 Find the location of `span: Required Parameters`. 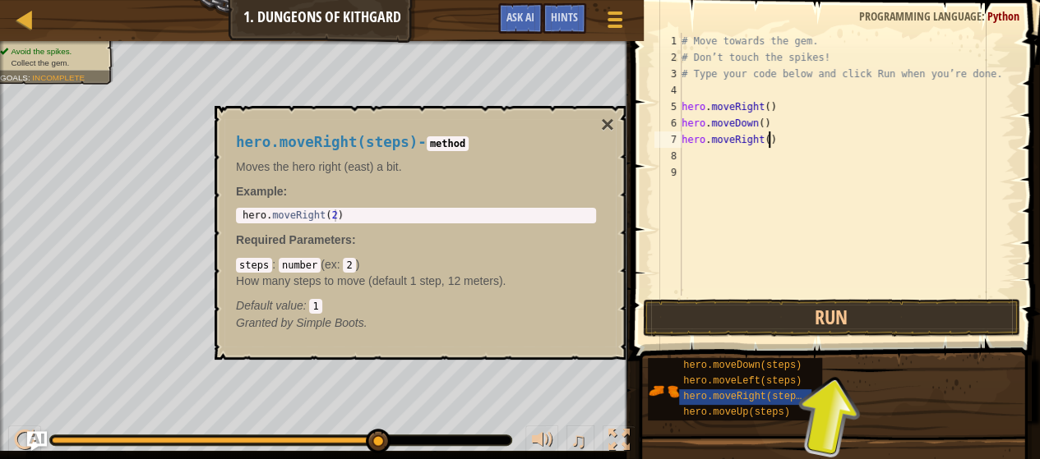

span: Required Parameters is located at coordinates (293, 240).